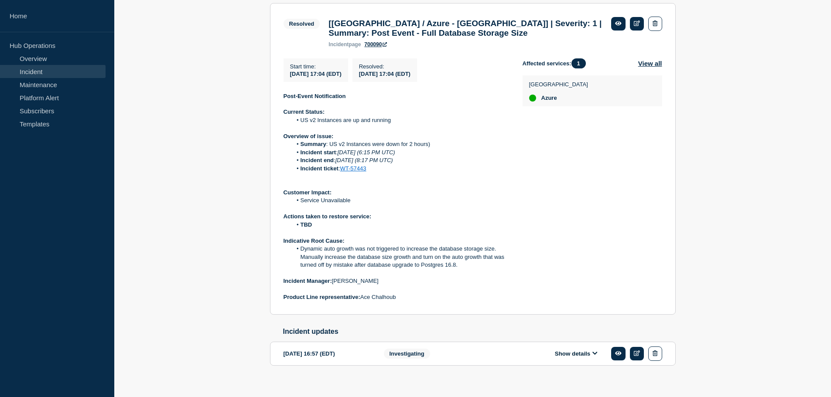  What do you see at coordinates (396, 298) in the screenshot?
I see `p: Ace Chalhoub` at bounding box center [396, 298].